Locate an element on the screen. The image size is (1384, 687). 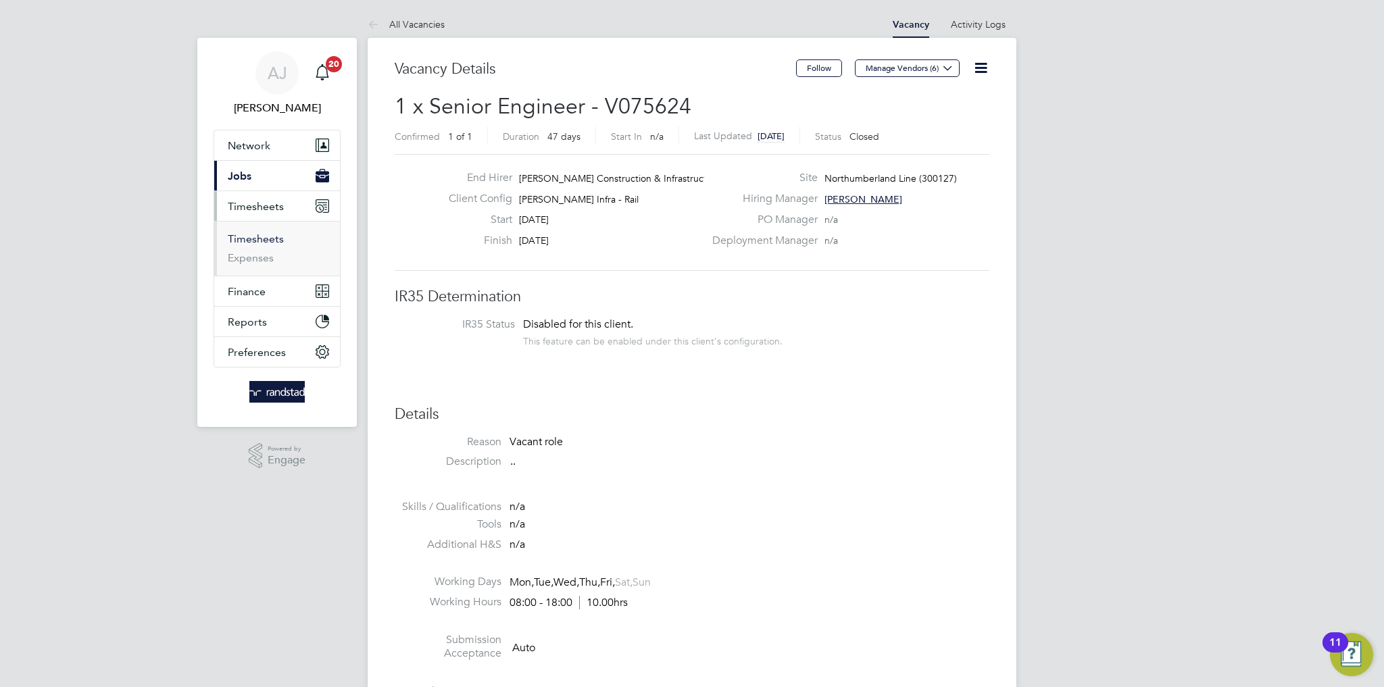
span: Jobs is located at coordinates (239, 176).